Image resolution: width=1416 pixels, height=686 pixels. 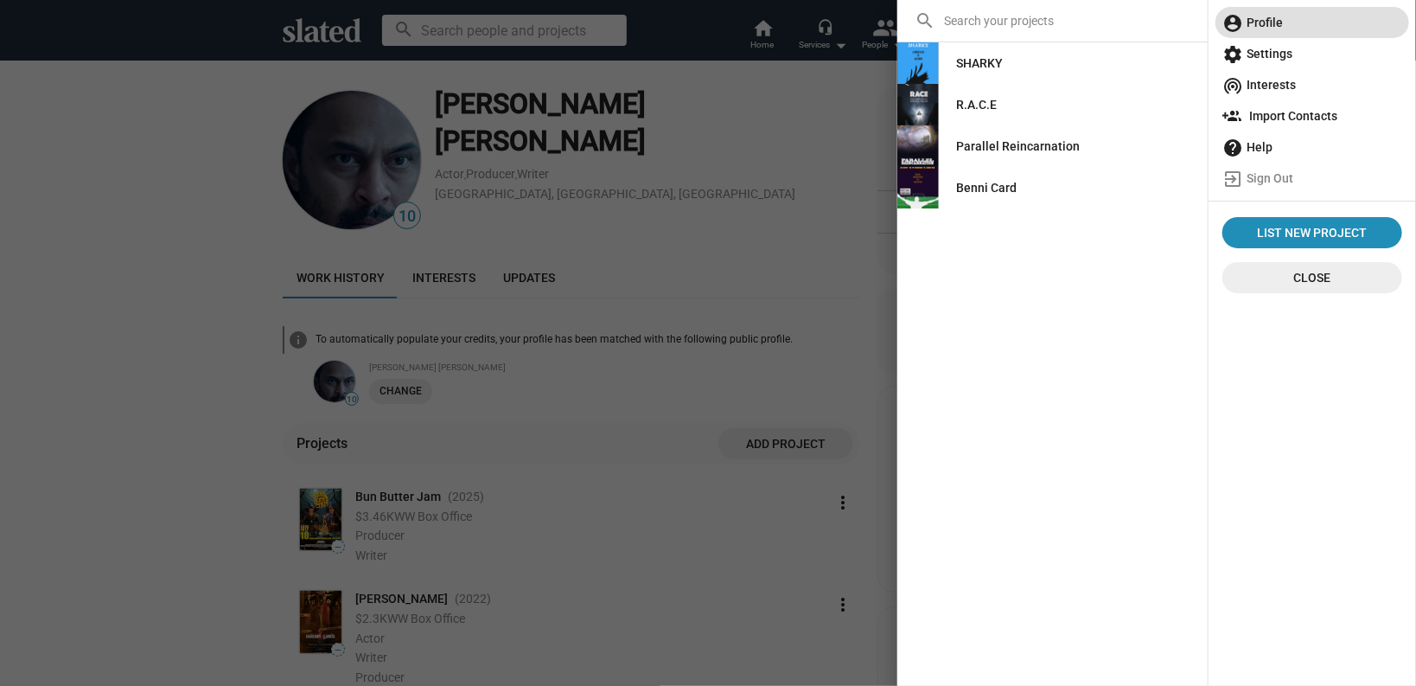 I want to click on a: List New Project, so click(x=1312, y=233).